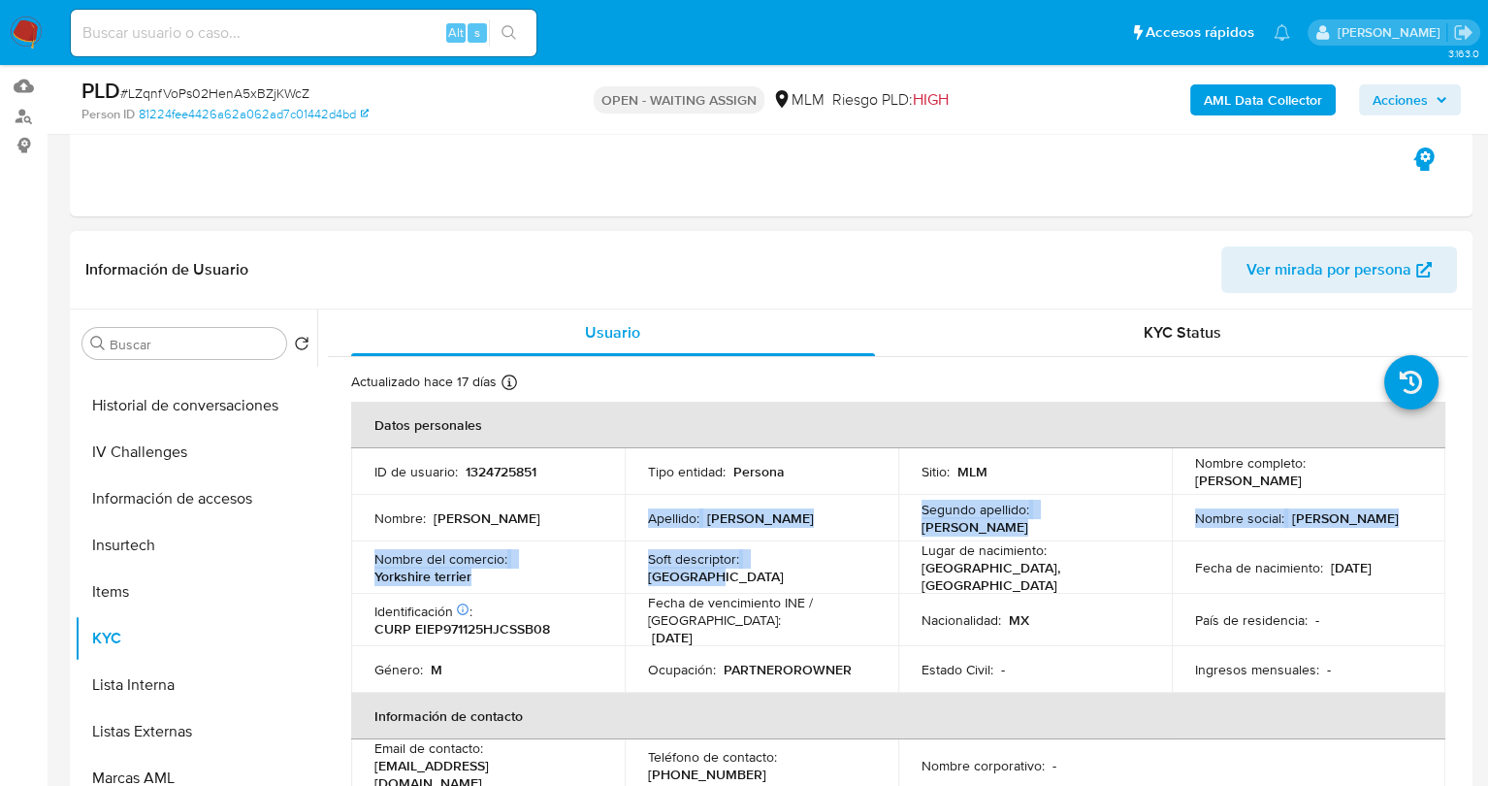 The height and width of the screenshot is (786, 1488). I want to click on span: # LZqnfVoPs02HenA5xBZjKWcZ, so click(214, 93).